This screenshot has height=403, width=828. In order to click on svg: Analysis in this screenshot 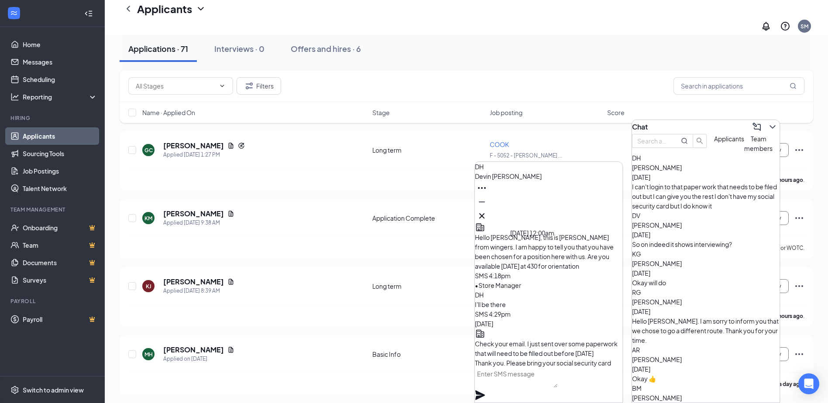, I will do `click(15, 97)`.